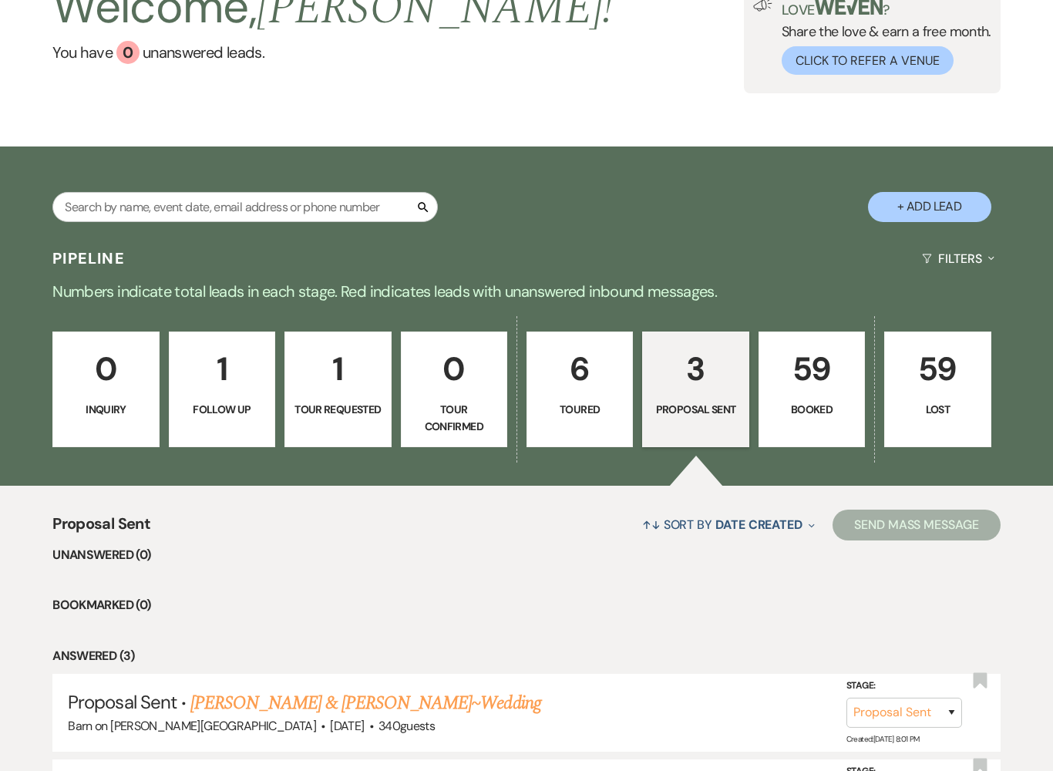  I want to click on a: You have 0 unanswered leads., so click(332, 52).